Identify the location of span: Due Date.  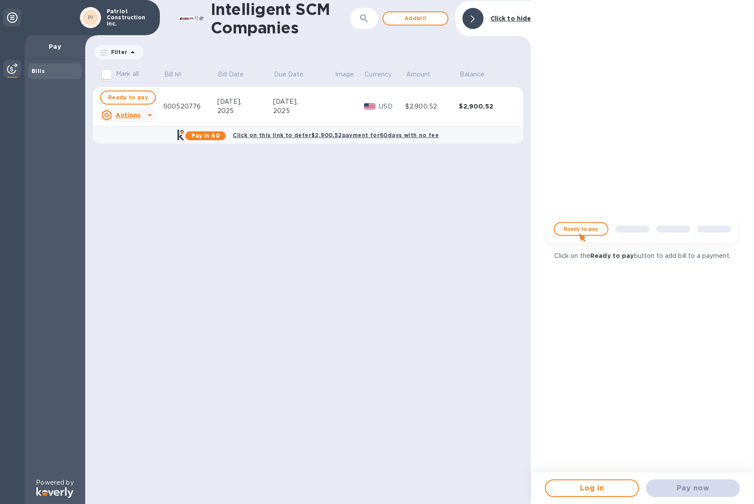
(294, 74).